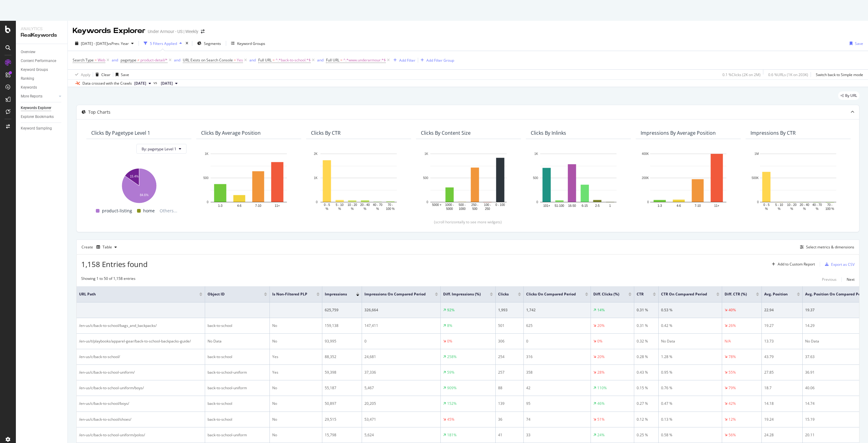 The height and width of the screenshot is (443, 868). Describe the element at coordinates (39, 96) in the screenshot. I see `a: More Reports` at that location.